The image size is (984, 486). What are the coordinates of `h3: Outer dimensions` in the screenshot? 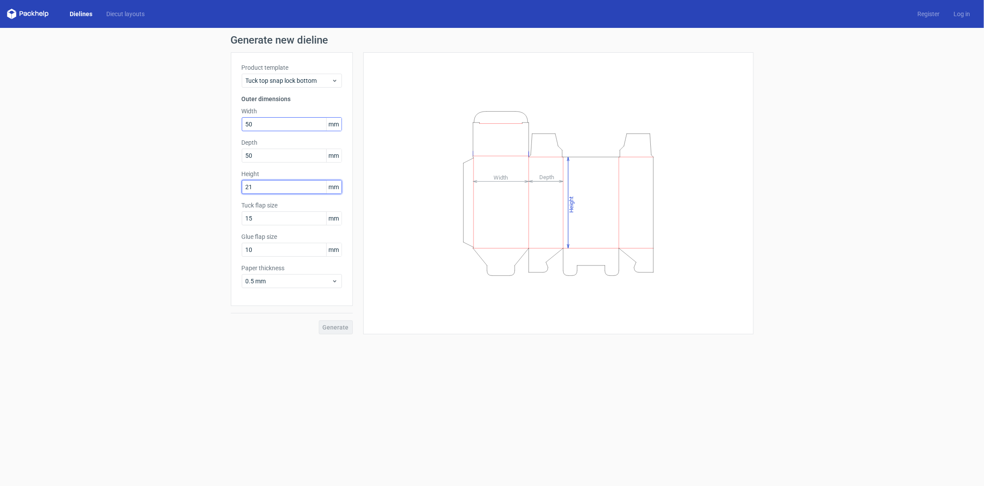 It's located at (292, 99).